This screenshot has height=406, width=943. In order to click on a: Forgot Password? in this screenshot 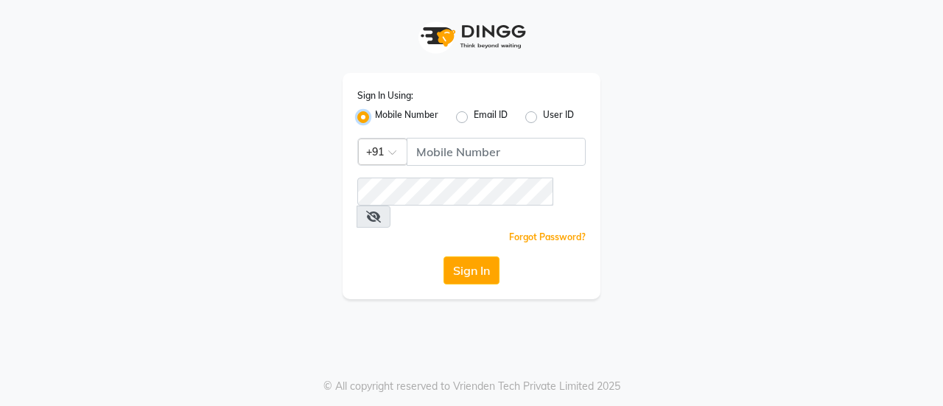, I will do `click(547, 236)`.